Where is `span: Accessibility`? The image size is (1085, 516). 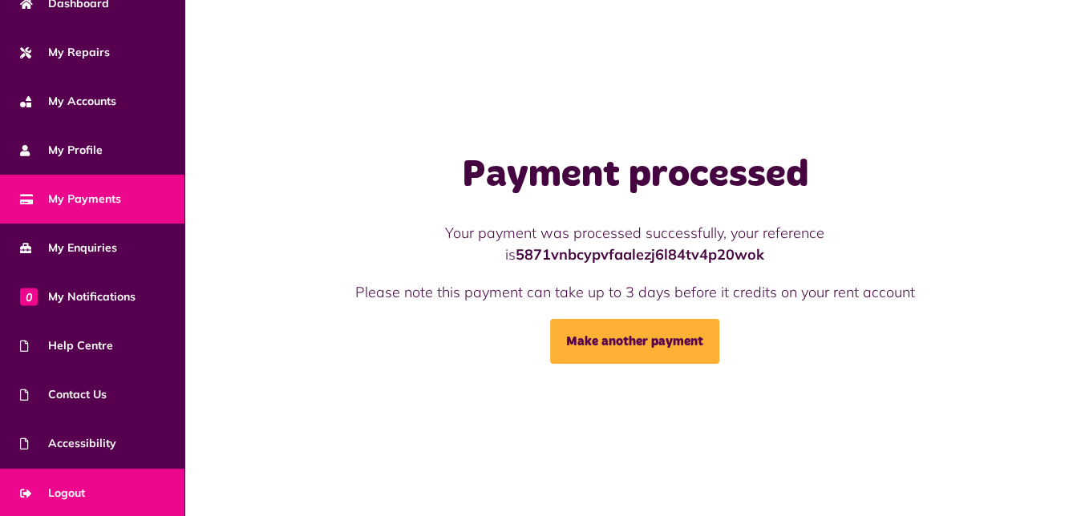
span: Accessibility is located at coordinates (68, 443).